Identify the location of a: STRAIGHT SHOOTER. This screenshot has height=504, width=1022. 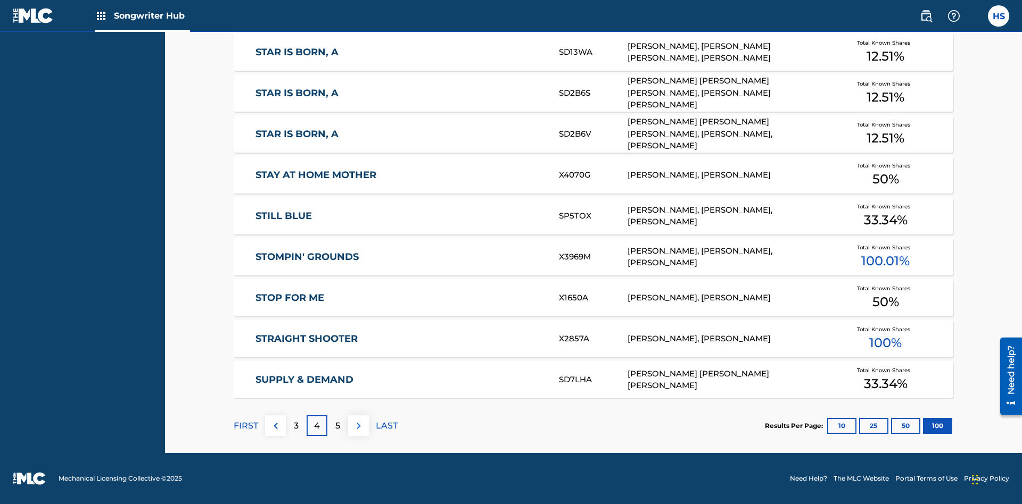
(400, 339).